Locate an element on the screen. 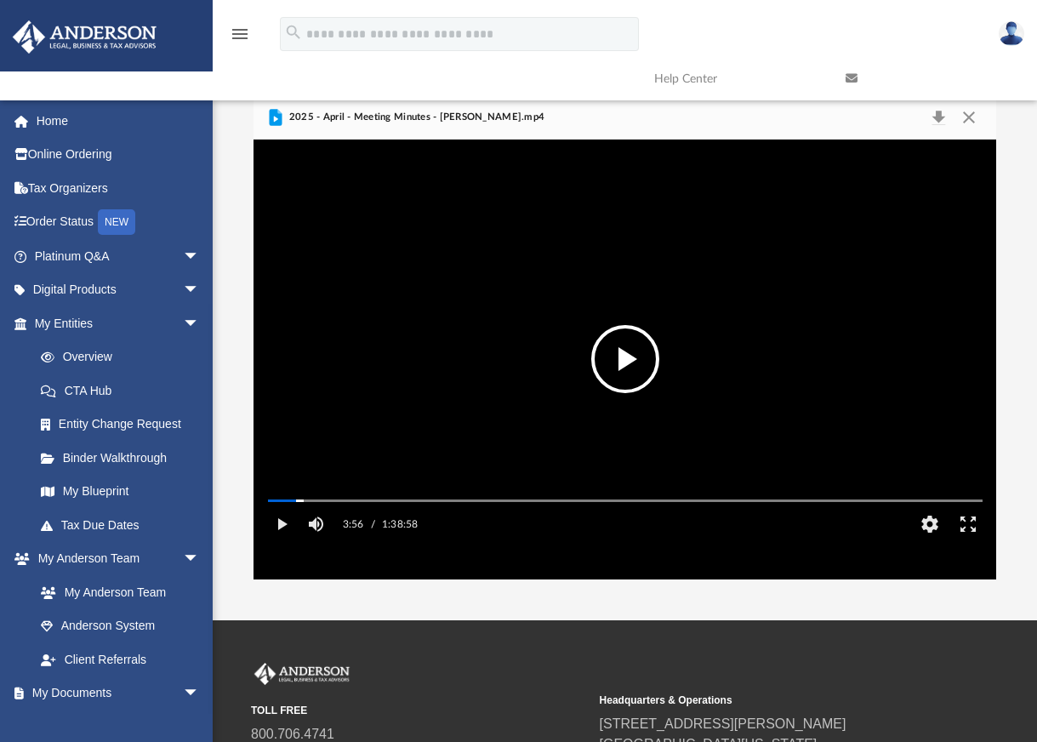 This screenshot has height=742, width=1037. img: User Pic is located at coordinates (1012, 33).